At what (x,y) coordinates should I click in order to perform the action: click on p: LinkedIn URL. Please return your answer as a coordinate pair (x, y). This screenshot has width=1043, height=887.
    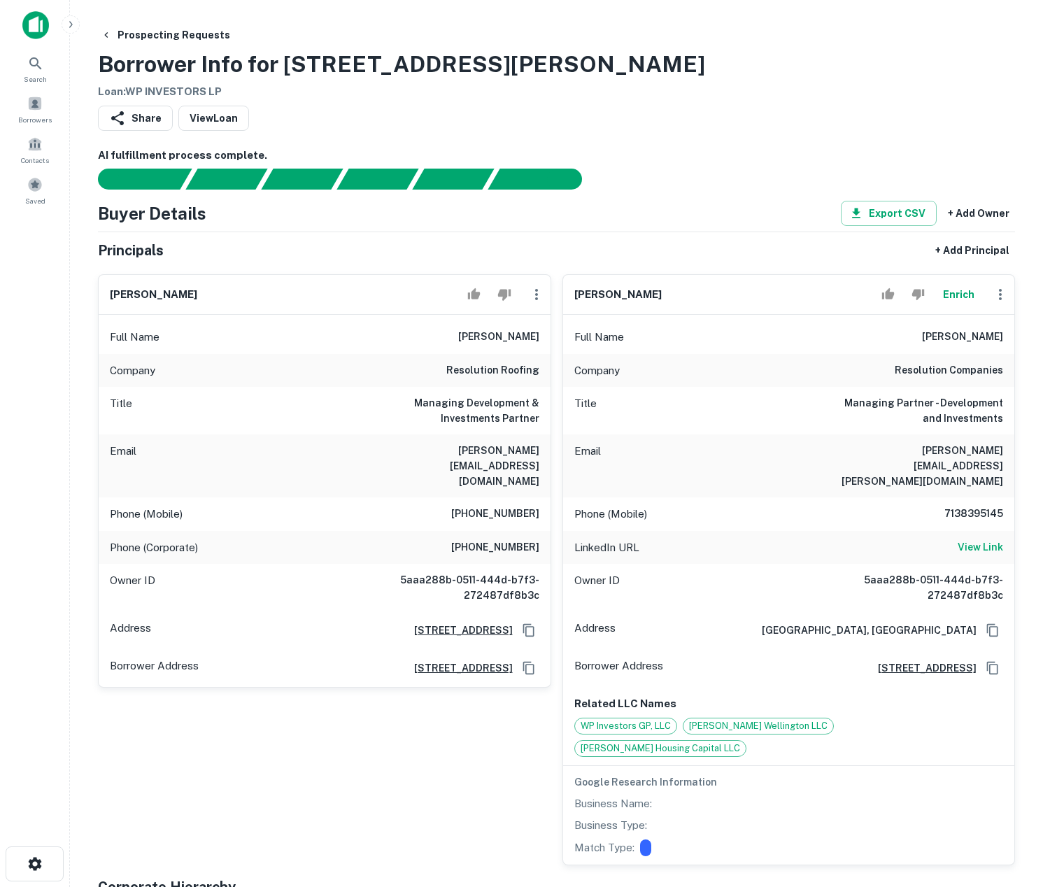
    Looking at the image, I should click on (607, 548).